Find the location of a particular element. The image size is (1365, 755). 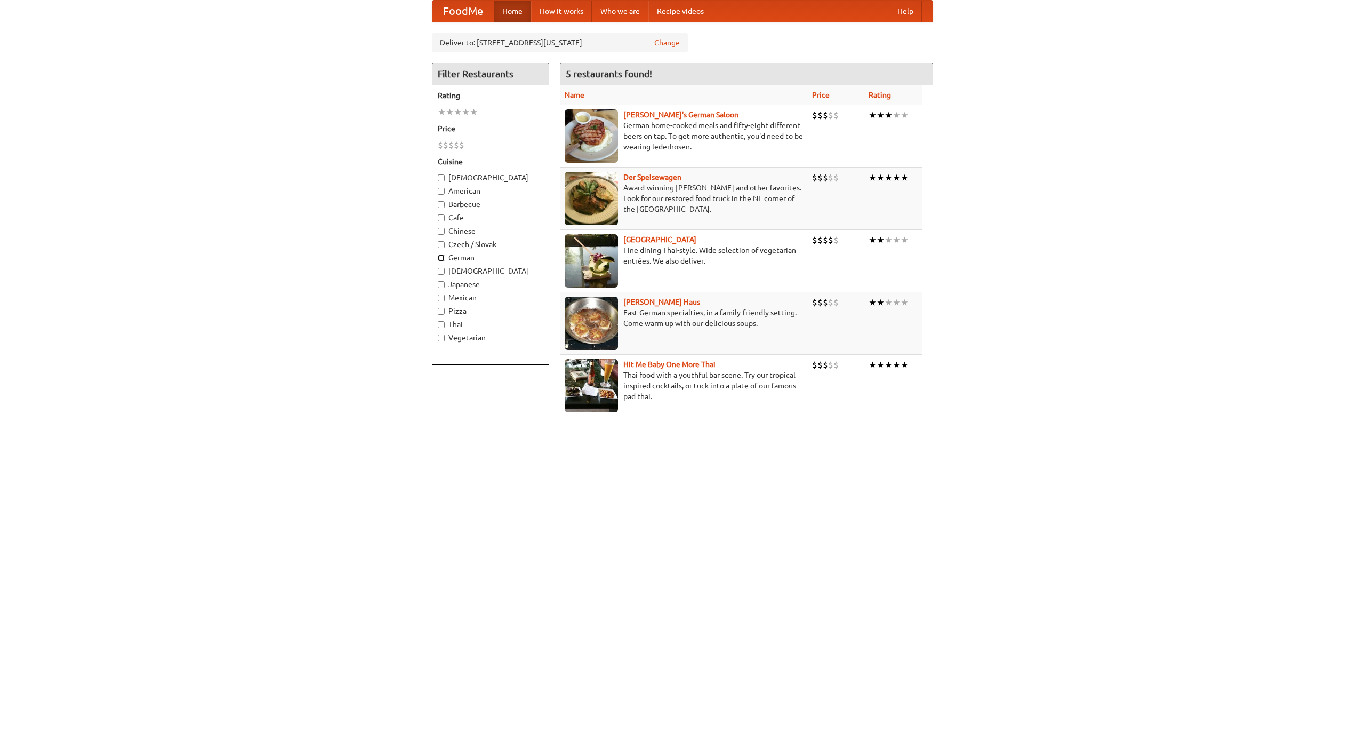

label: Vegetarian is located at coordinates (491, 338).